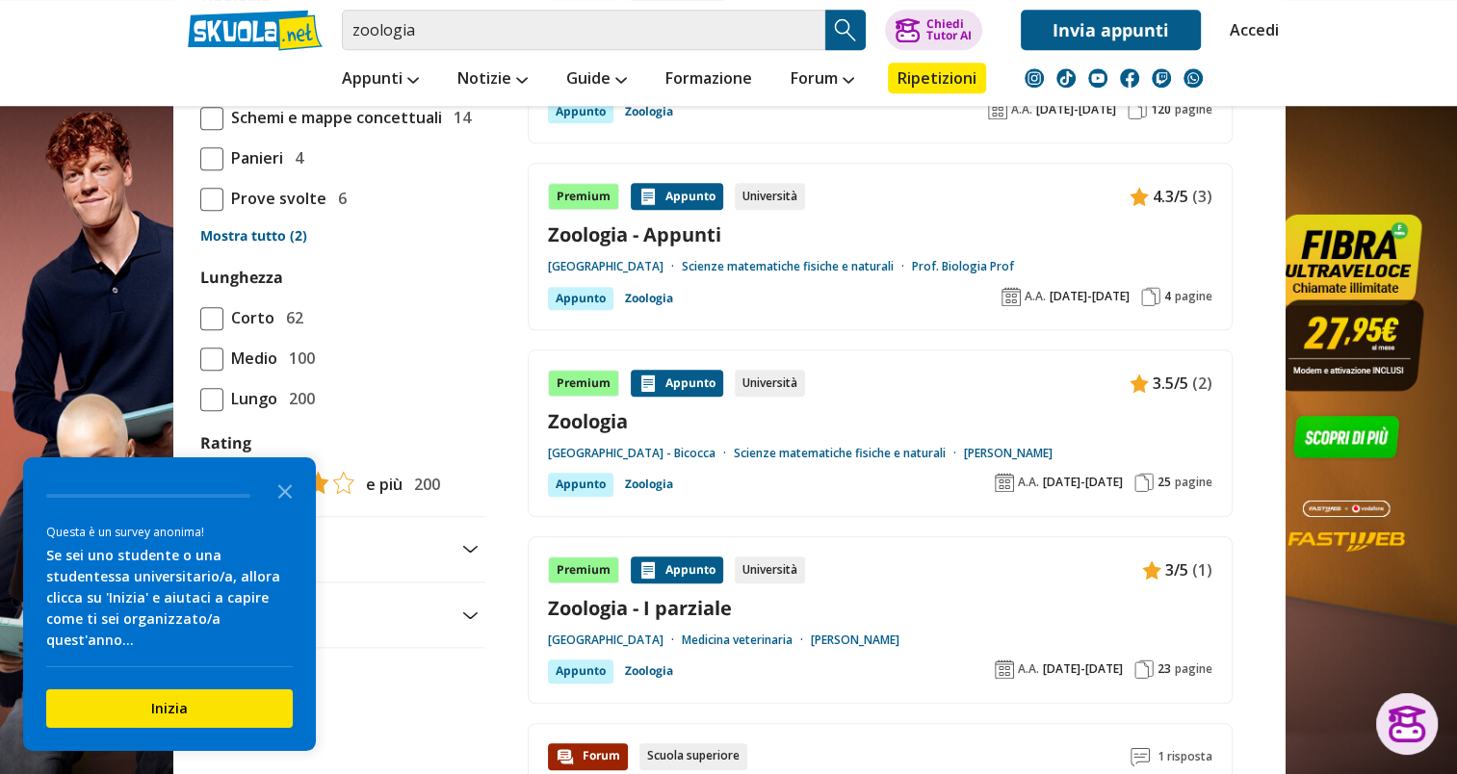  What do you see at coordinates (845, 30) in the screenshot?
I see `button: Search Button` at bounding box center [845, 30].